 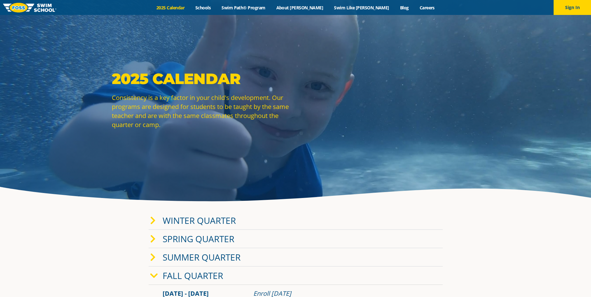 What do you see at coordinates (176, 79) in the screenshot?
I see `strong: 2025 Calendar` at bounding box center [176, 79].